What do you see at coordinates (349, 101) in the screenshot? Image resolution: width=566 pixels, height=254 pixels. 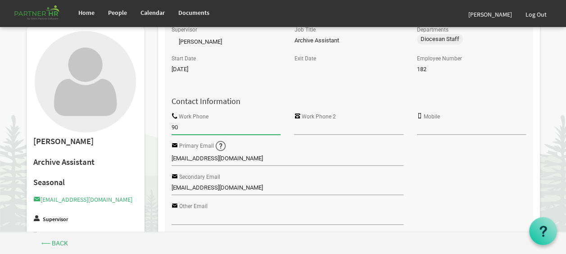 I see `h4: Contact Information` at bounding box center [349, 101].